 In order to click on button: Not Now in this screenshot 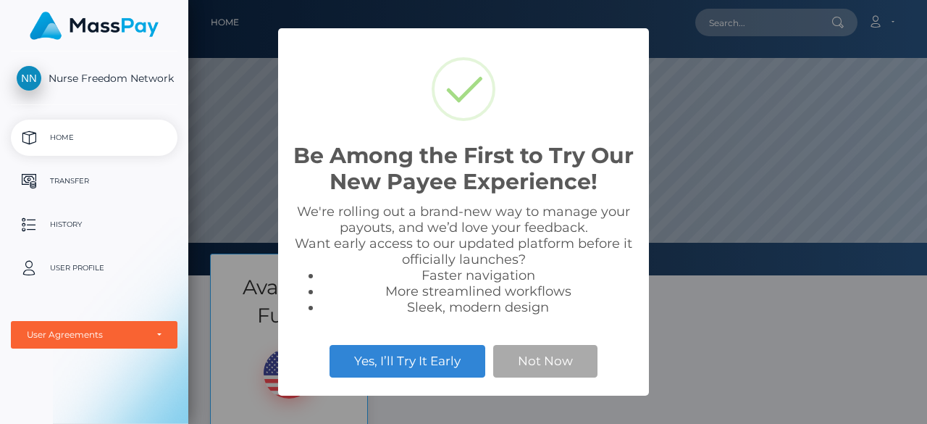, I will do `click(545, 361)`.